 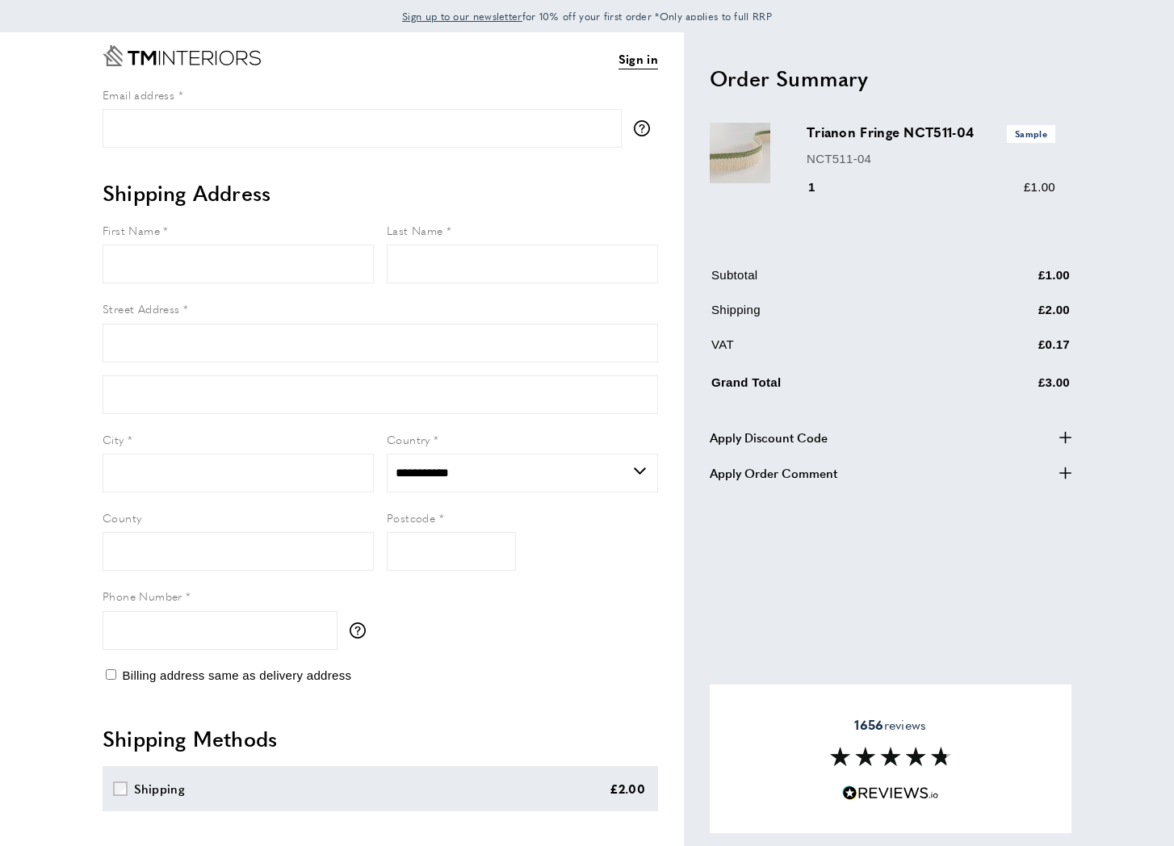 I want to click on td: Grand Total, so click(x=834, y=387).